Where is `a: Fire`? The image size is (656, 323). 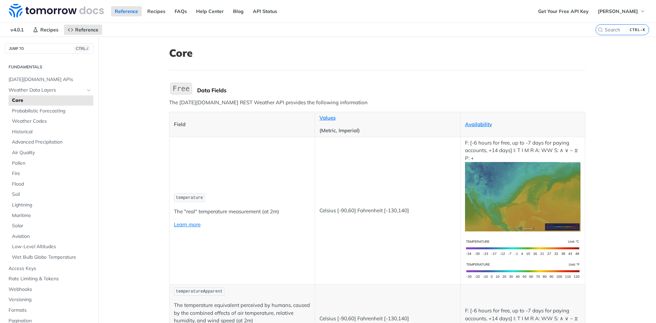
a: Fire is located at coordinates (51, 174).